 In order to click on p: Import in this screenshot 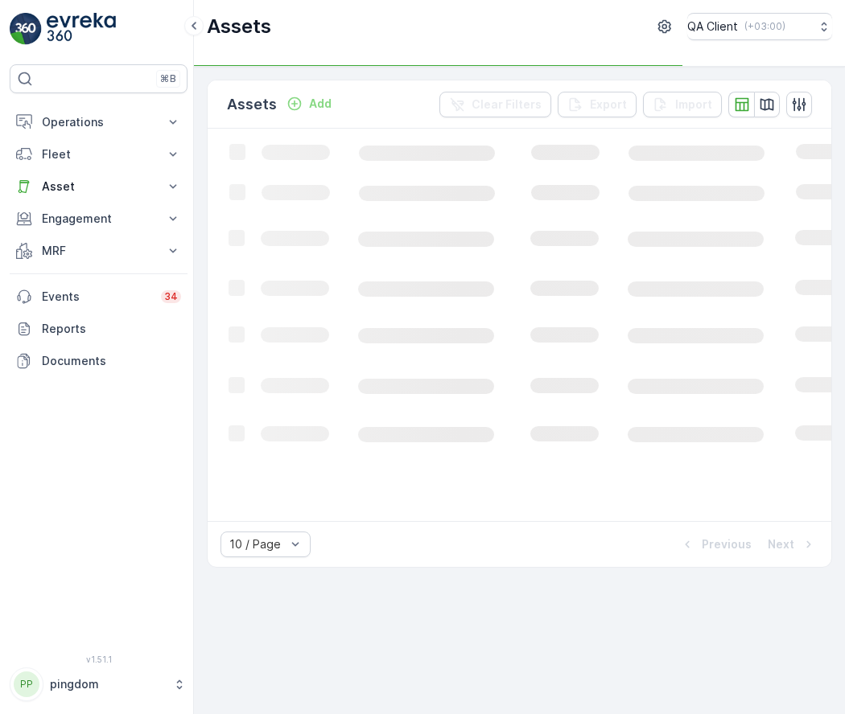, I will do `click(693, 105)`.